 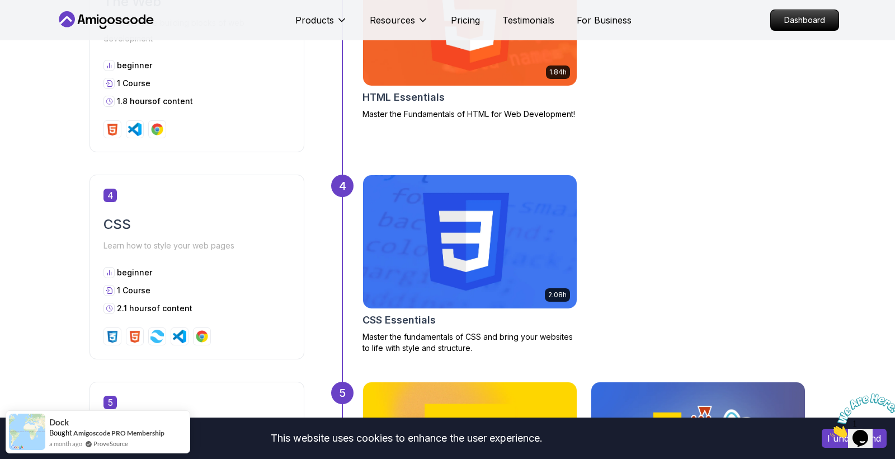 I want to click on h2: HTML Essentials, so click(x=404, y=97).